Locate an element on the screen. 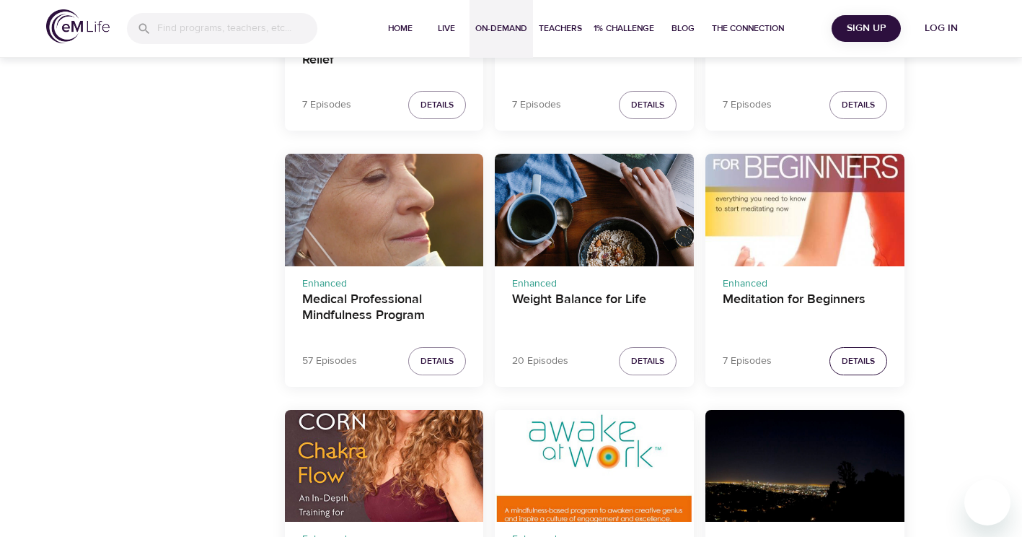 This screenshot has width=1022, height=537. button: Sign Up is located at coordinates (866, 28).